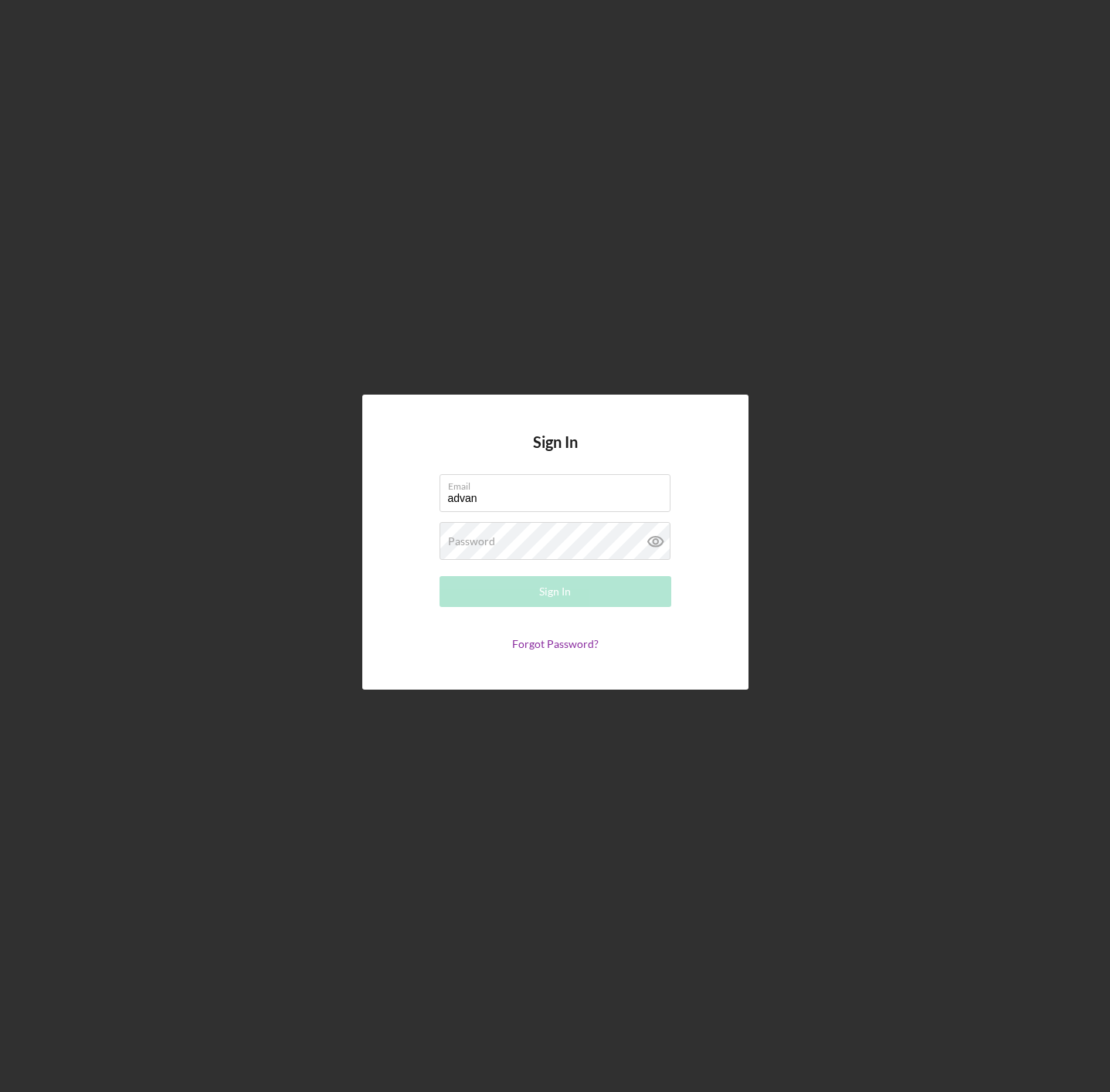 The image size is (1110, 1092). Describe the element at coordinates (559, 483) in the screenshot. I see `label: Email` at that location.